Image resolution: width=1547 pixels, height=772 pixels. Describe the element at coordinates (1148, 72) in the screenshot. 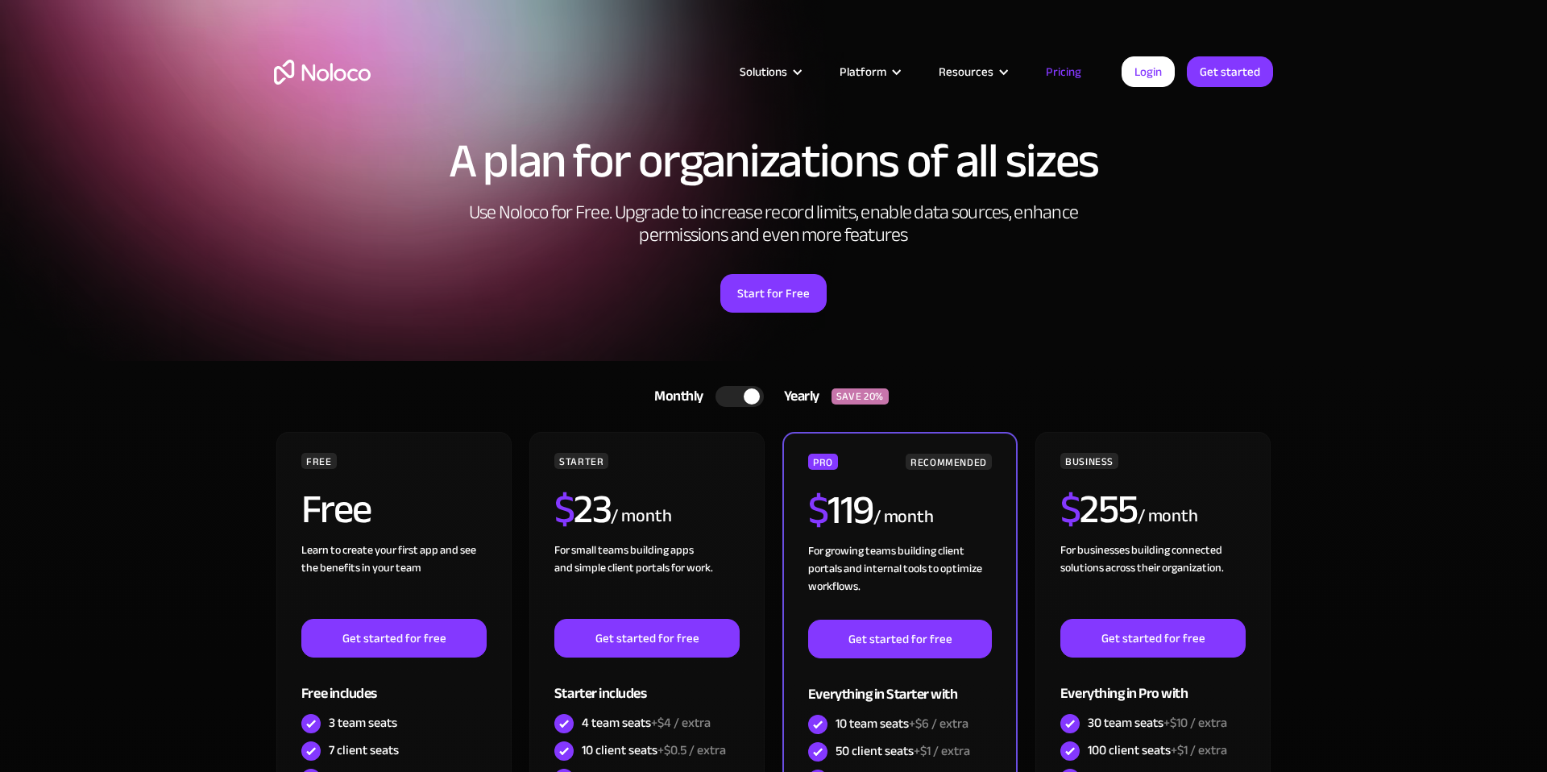

I see `a: Login` at that location.